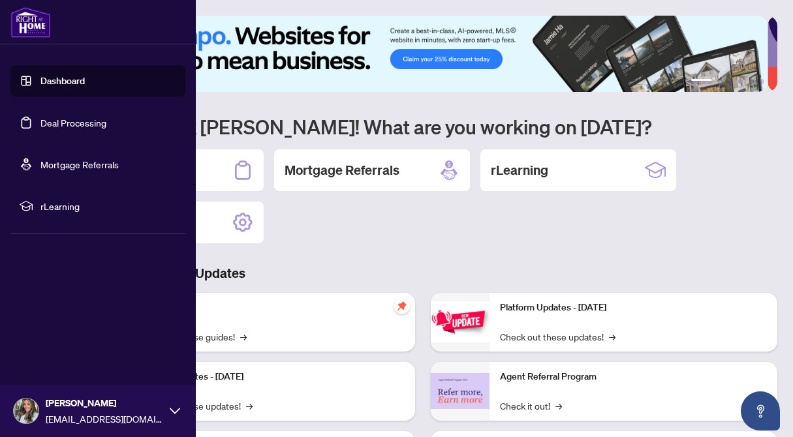 The height and width of the screenshot is (437, 793). Describe the element at coordinates (80, 165) in the screenshot. I see `a: Mortgage Referrals` at that location.